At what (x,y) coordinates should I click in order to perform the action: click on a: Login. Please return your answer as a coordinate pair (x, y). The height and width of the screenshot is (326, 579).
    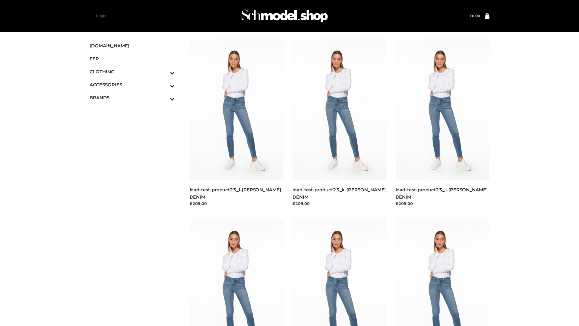
    Looking at the image, I should click on (101, 16).